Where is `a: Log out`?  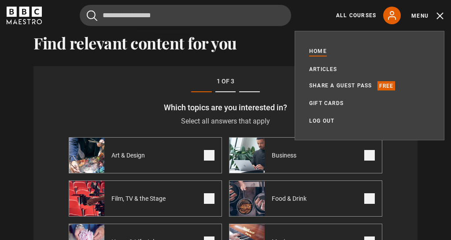 a: Log out is located at coordinates (322, 121).